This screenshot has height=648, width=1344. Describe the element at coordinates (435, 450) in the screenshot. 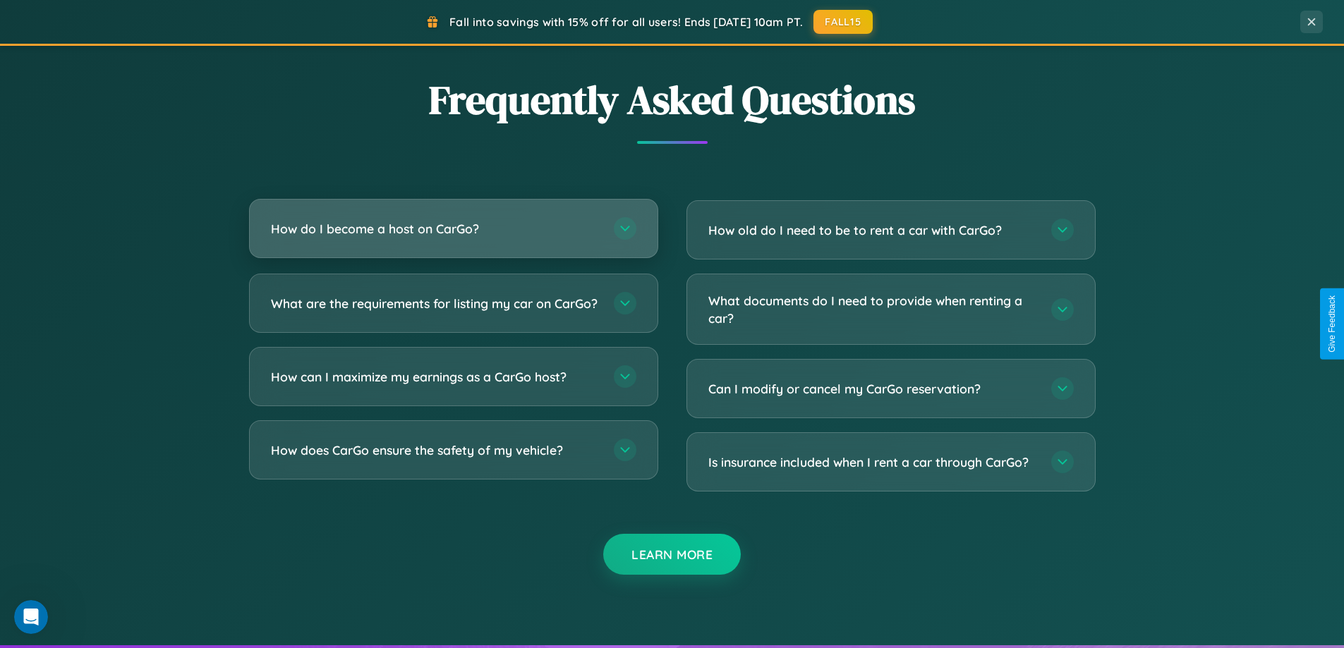

I see `h3: How does CarGo ensure the safety of my vehicle?` at that location.